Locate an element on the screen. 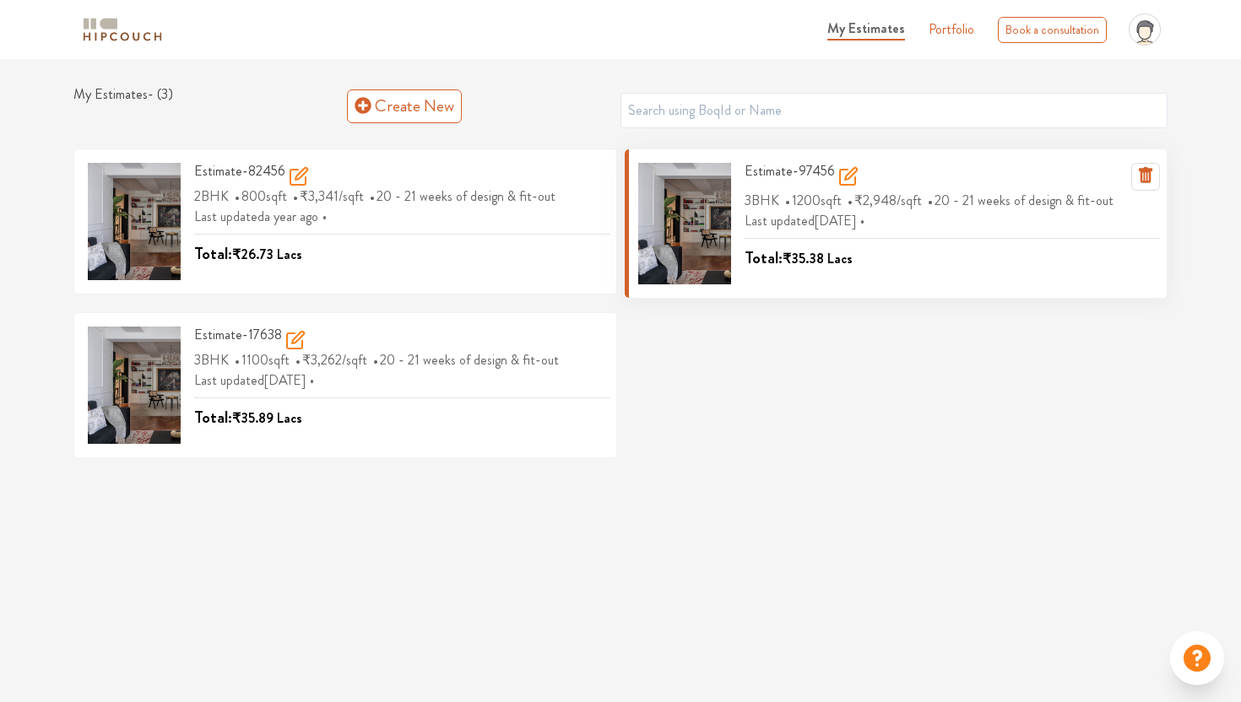 The width and height of the screenshot is (1241, 702). span: ₹2,948 is located at coordinates (875, 200).